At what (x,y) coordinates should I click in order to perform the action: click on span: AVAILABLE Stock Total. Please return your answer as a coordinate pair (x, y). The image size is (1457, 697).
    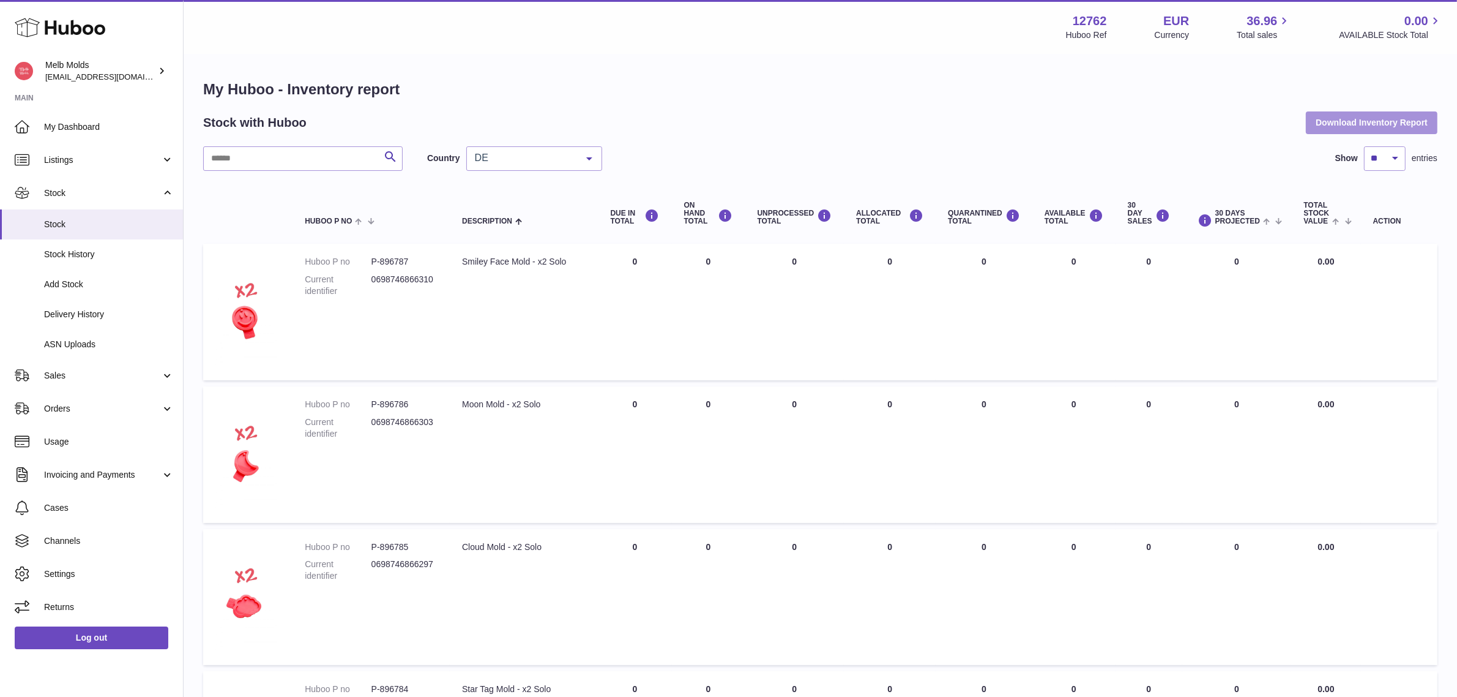
    Looking at the image, I should click on (1391, 35).